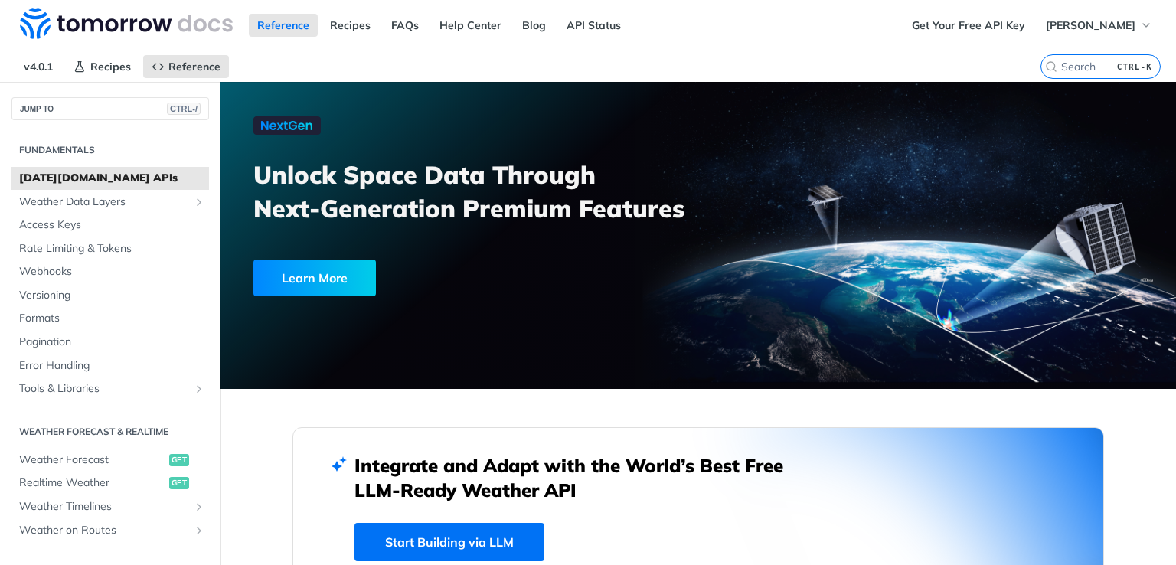 The height and width of the screenshot is (565, 1176). I want to click on span: Versioning, so click(112, 295).